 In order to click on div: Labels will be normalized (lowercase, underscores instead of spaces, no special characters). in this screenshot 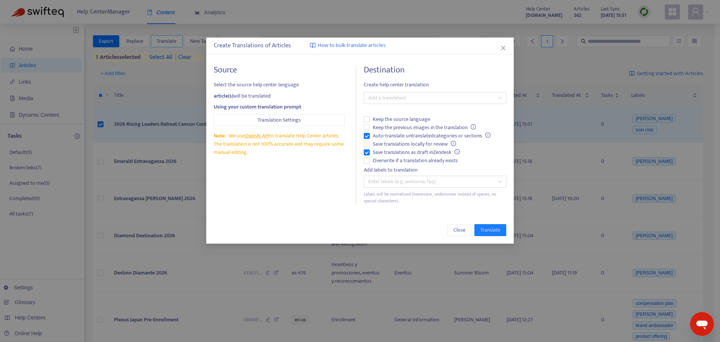, I will do `click(435, 198)`.